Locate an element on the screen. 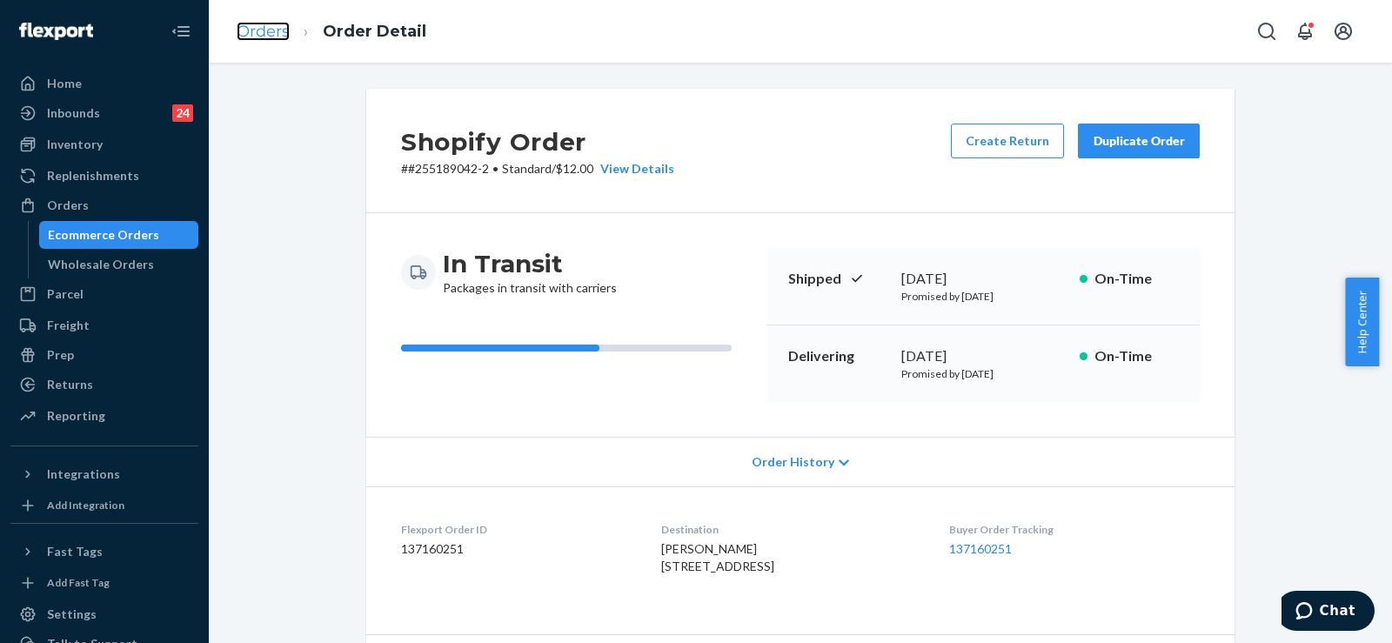 This screenshot has height=643, width=1392. a: Add Fast Tag is located at coordinates (104, 583).